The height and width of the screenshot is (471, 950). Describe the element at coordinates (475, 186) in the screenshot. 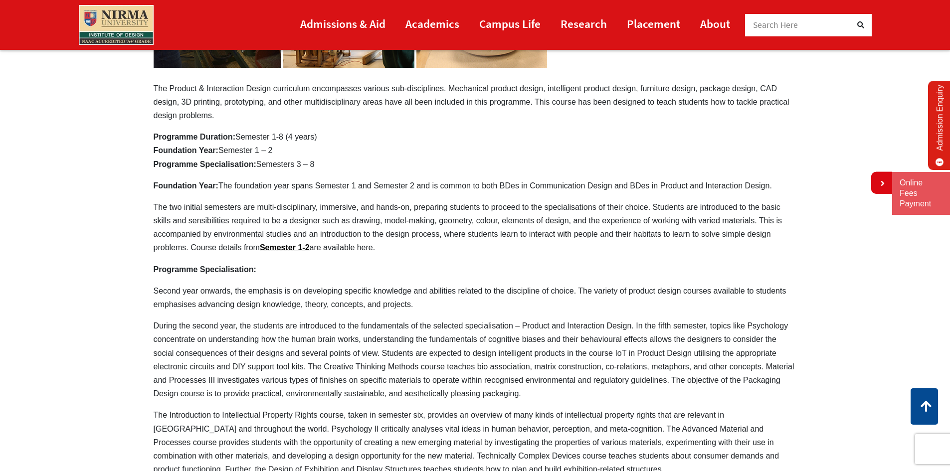

I see `p: The foundation year spans Semester 1 and Semester 2 and is common to both BDes in Communication D...` at that location.